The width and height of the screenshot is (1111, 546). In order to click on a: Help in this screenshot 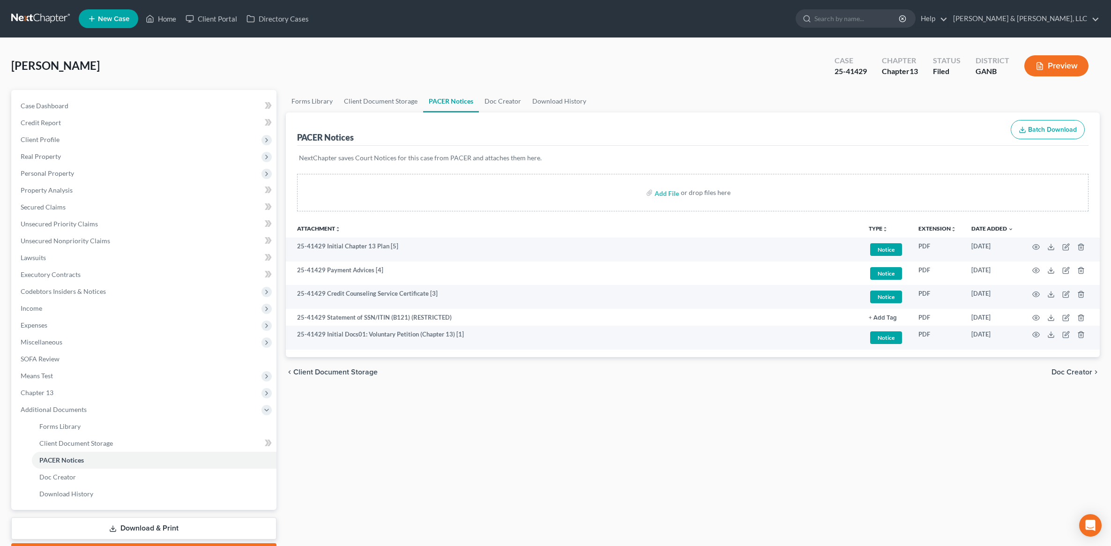, I will do `click(932, 19)`.